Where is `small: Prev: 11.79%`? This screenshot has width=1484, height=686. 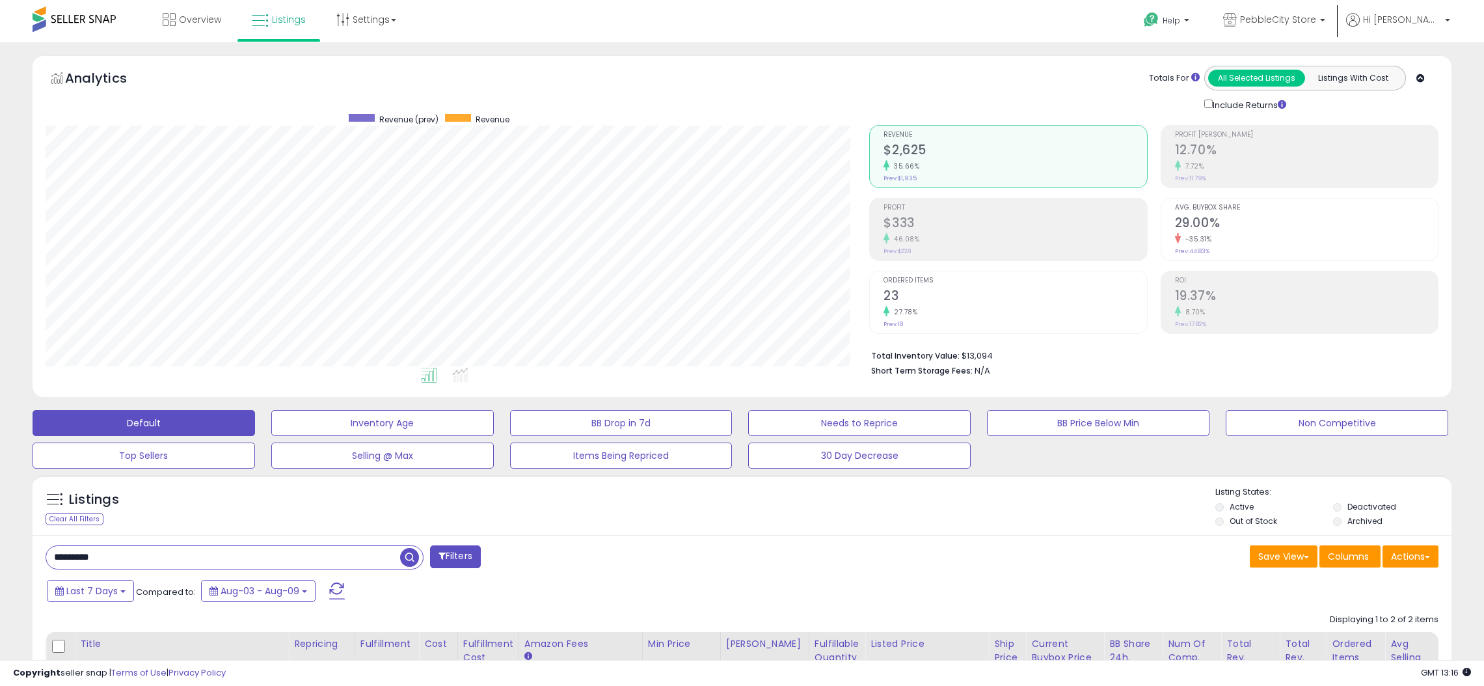
small: Prev: 11.79% is located at coordinates (1191, 178).